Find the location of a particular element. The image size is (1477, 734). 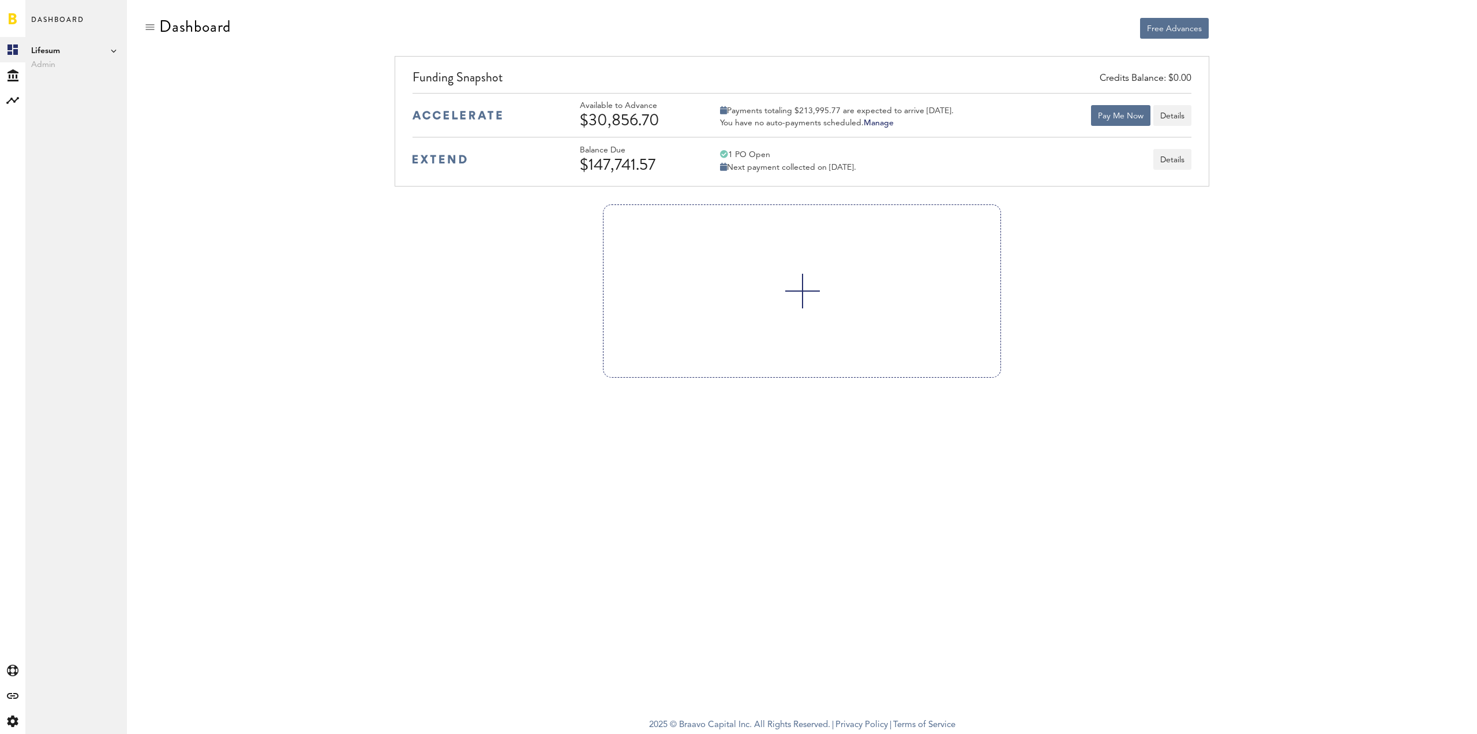

span: Lifesum is located at coordinates (76, 51).